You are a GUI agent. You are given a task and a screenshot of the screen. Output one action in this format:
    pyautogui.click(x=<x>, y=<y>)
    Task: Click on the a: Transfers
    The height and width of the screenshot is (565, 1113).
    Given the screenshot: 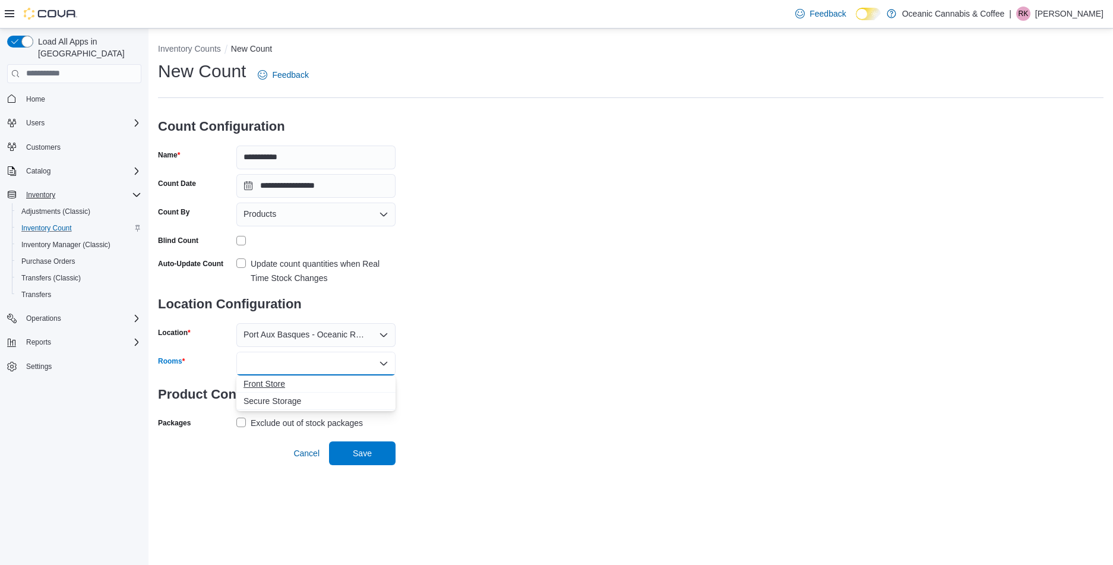 What is the action you would take?
    pyautogui.click(x=36, y=294)
    